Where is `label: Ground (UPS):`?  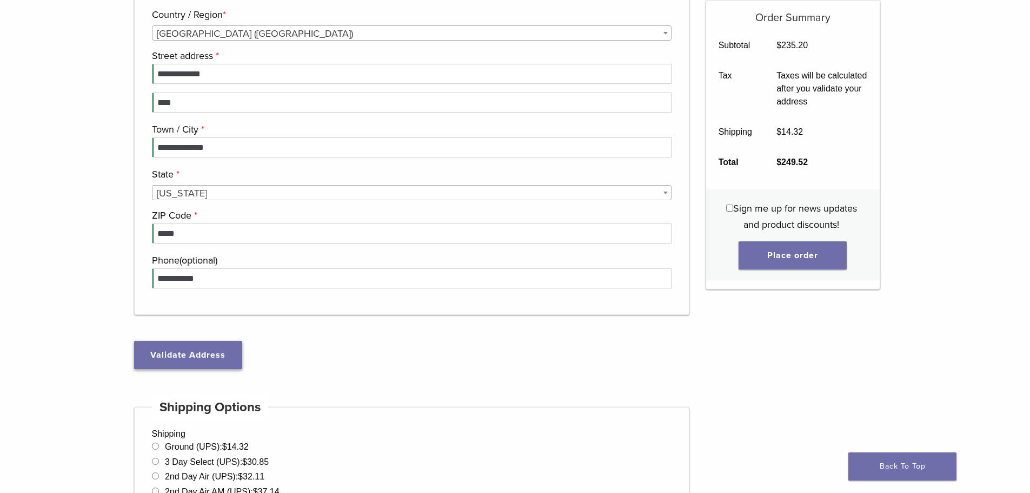
label: Ground (UPS): is located at coordinates (207, 446).